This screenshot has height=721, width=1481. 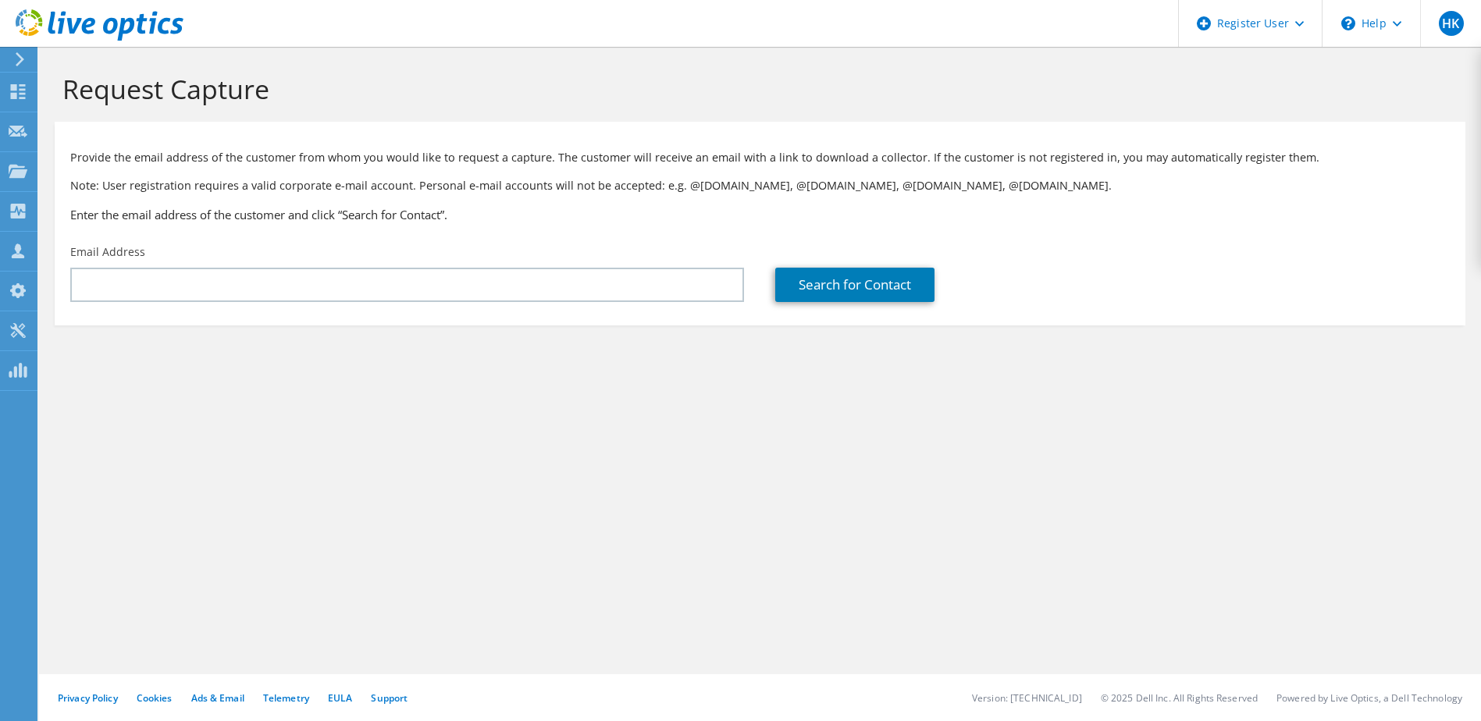 What do you see at coordinates (1348, 23) in the screenshot?
I see `svg: \n` at bounding box center [1348, 23].